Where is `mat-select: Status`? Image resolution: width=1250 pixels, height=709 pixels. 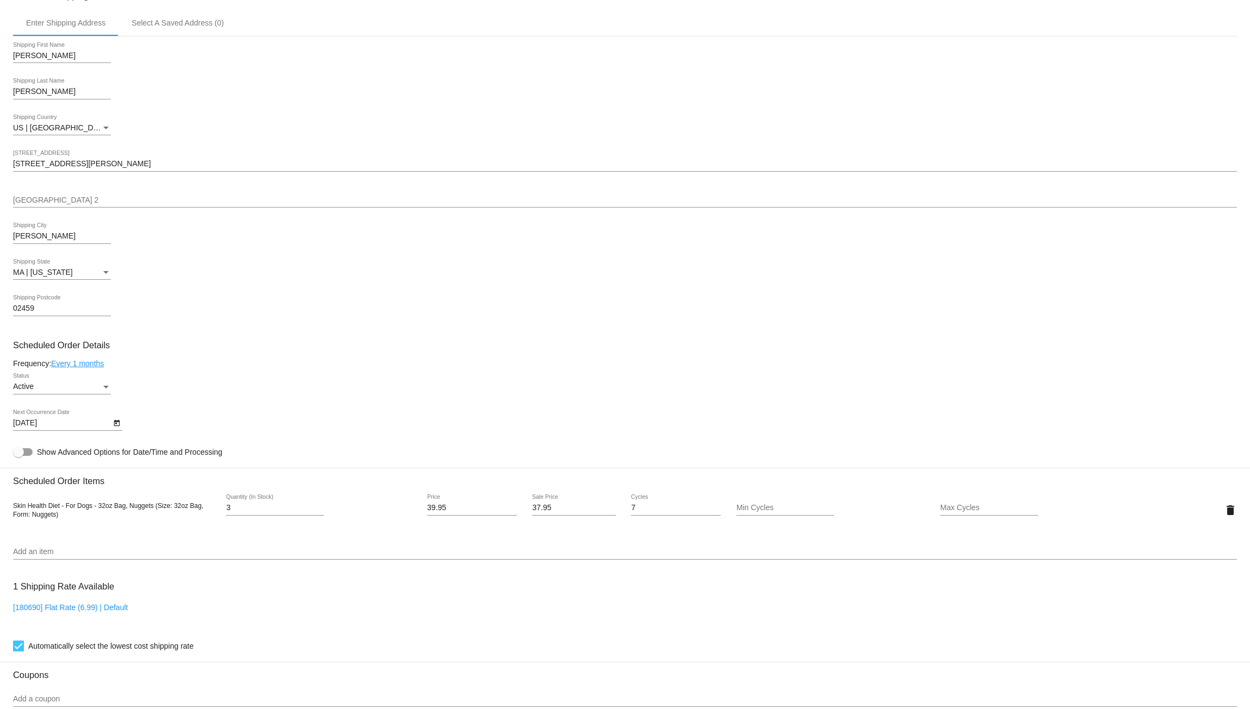
mat-select: Status is located at coordinates (62, 387).